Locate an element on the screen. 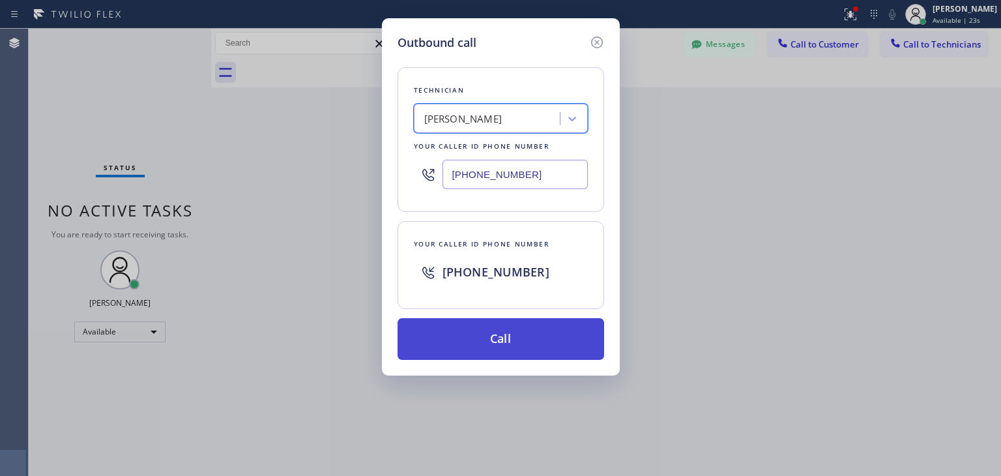 The height and width of the screenshot is (476, 1001). h5: Outbound call is located at coordinates (437, 42).